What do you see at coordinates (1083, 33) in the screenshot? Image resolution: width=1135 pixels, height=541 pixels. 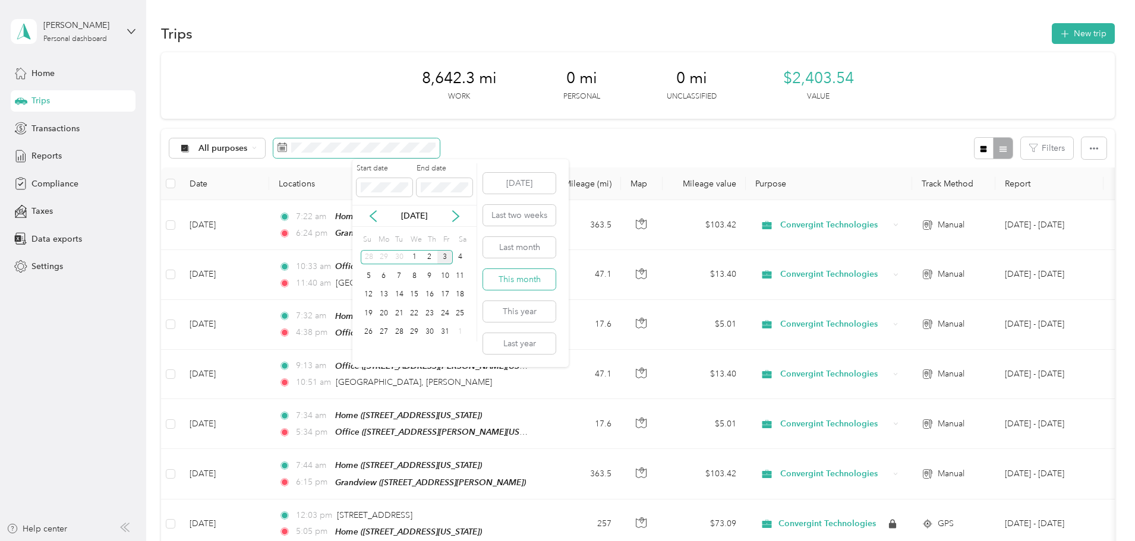 I see `button: New trip` at bounding box center [1083, 33].